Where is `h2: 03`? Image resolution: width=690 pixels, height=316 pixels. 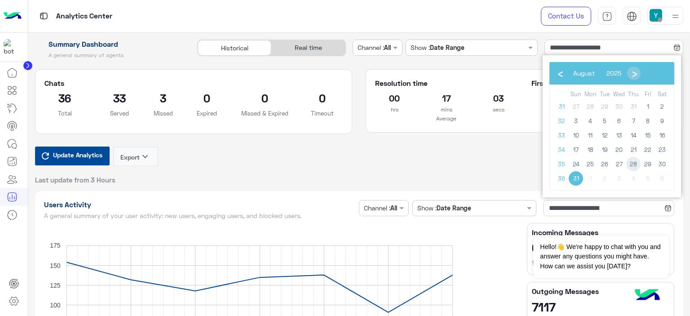
h2: 03 is located at coordinates (499, 98).